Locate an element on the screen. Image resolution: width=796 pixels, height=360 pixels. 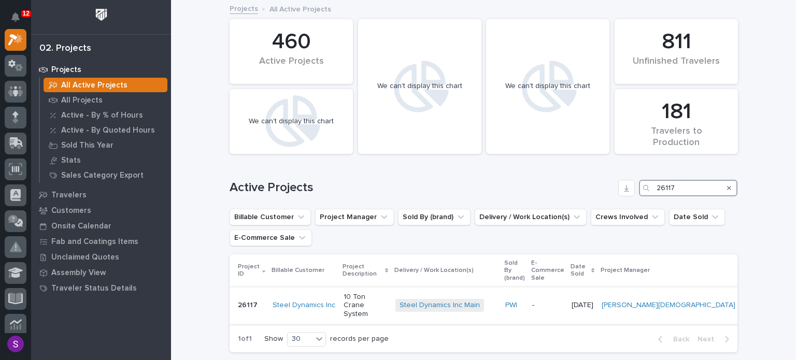
button: Billable Customer is located at coordinates (270, 217).